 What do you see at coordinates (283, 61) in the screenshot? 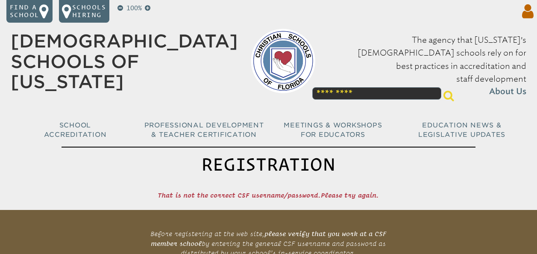
I see `img: csf-logo-web-colors.png` at bounding box center [283, 61].